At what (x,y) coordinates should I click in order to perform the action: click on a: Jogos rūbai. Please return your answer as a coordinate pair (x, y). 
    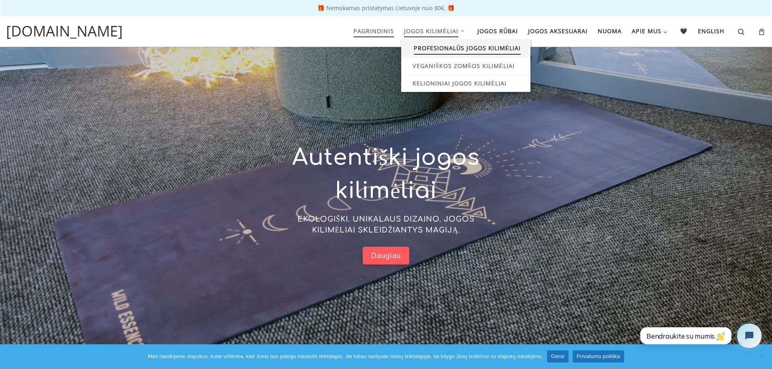
    Looking at the image, I should click on (497, 31).